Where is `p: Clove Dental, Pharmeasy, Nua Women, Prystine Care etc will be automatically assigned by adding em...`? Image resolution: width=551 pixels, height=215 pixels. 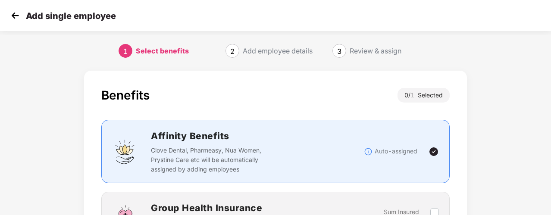 p: Clove Dental, Pharmeasy, Nua Women, Prystine Care etc will be automatically assigned by adding em... is located at coordinates (215, 160).